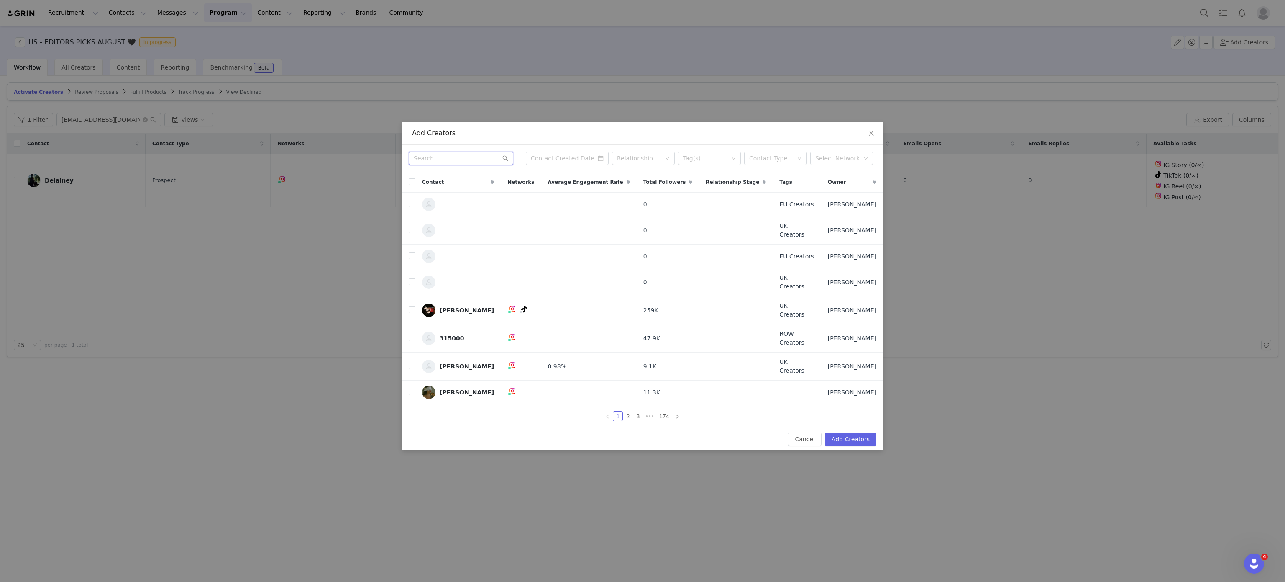 The height and width of the screenshot is (582, 1285). Describe the element at coordinates (733, 182) in the screenshot. I see `span: Relationship Stage` at that location.